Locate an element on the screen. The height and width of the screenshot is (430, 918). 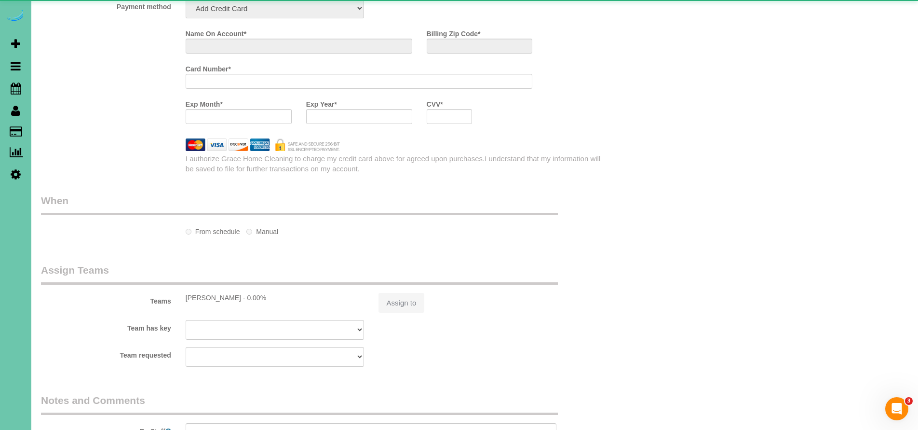
legend: Notes and Comments is located at coordinates (299, 404).